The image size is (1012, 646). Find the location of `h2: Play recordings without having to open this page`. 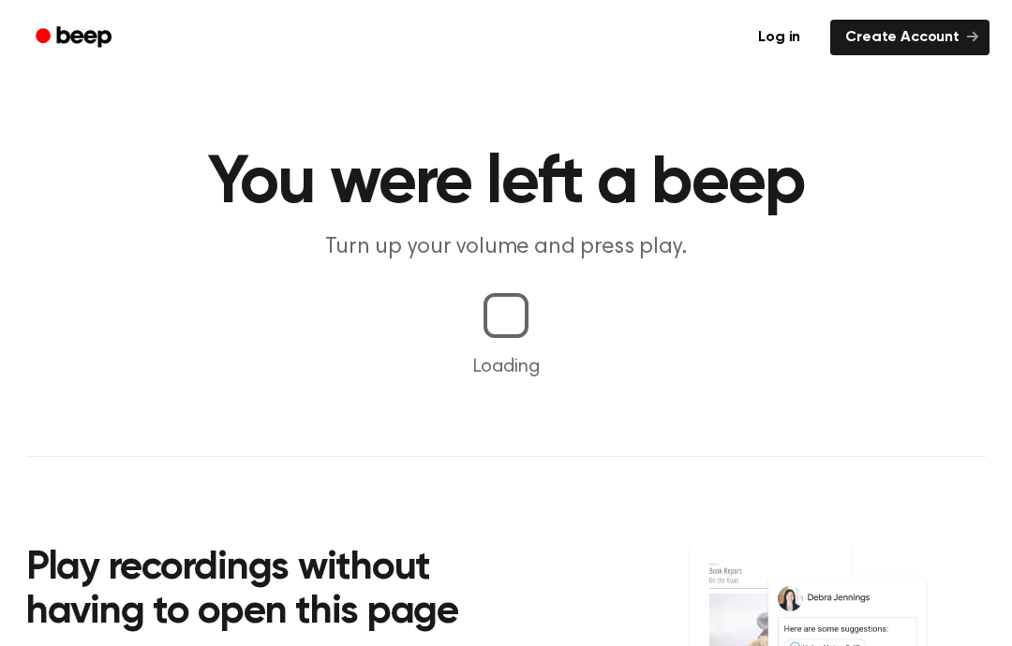

h2: Play recordings without having to open this page is located at coordinates (278, 591).